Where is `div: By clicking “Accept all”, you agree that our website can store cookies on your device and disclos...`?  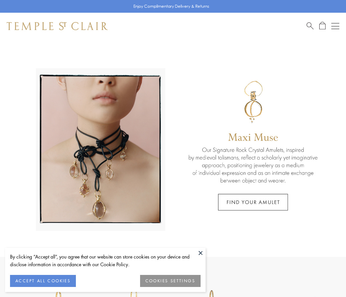 div: By clicking “Accept all”, you agree that our website can store cookies on your device and disclos... is located at coordinates (105, 261).